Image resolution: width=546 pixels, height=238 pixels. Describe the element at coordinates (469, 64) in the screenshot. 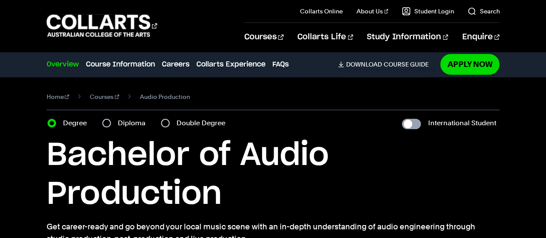

I see `a: Apply Now` at that location.